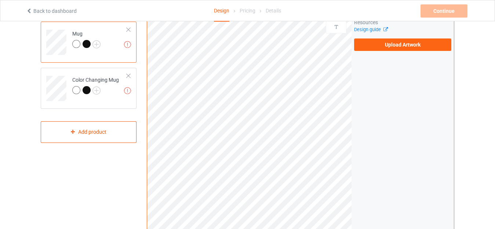 The height and width of the screenshot is (229, 495). I want to click on div: Resources, so click(402, 22).